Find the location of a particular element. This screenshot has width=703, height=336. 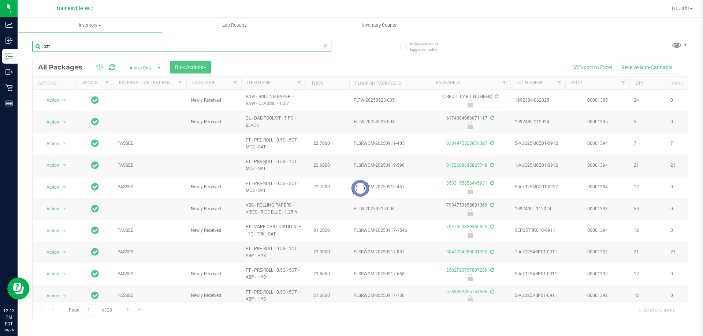

span: Inventory is located at coordinates (90, 25).